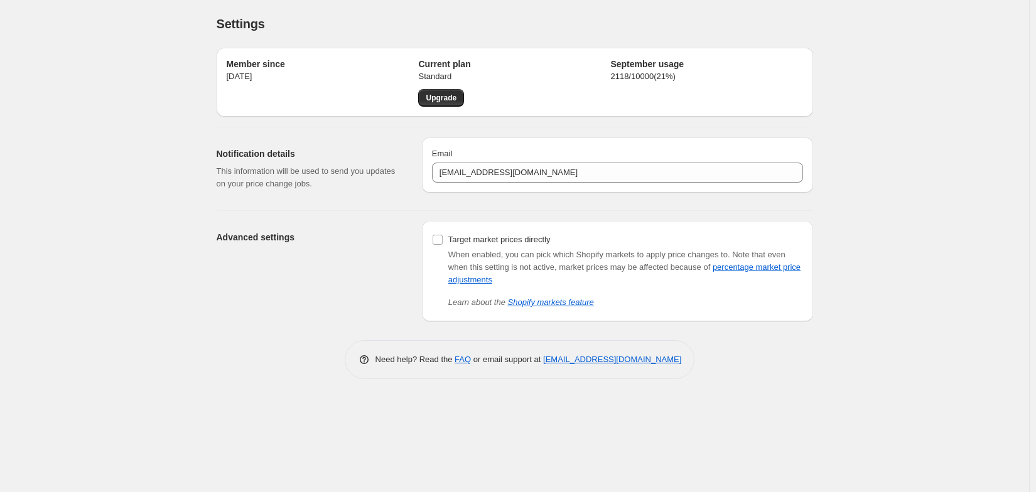 Image resolution: width=1036 pixels, height=492 pixels. What do you see at coordinates (415, 359) in the screenshot?
I see `span: Need help? Read the` at bounding box center [415, 359].